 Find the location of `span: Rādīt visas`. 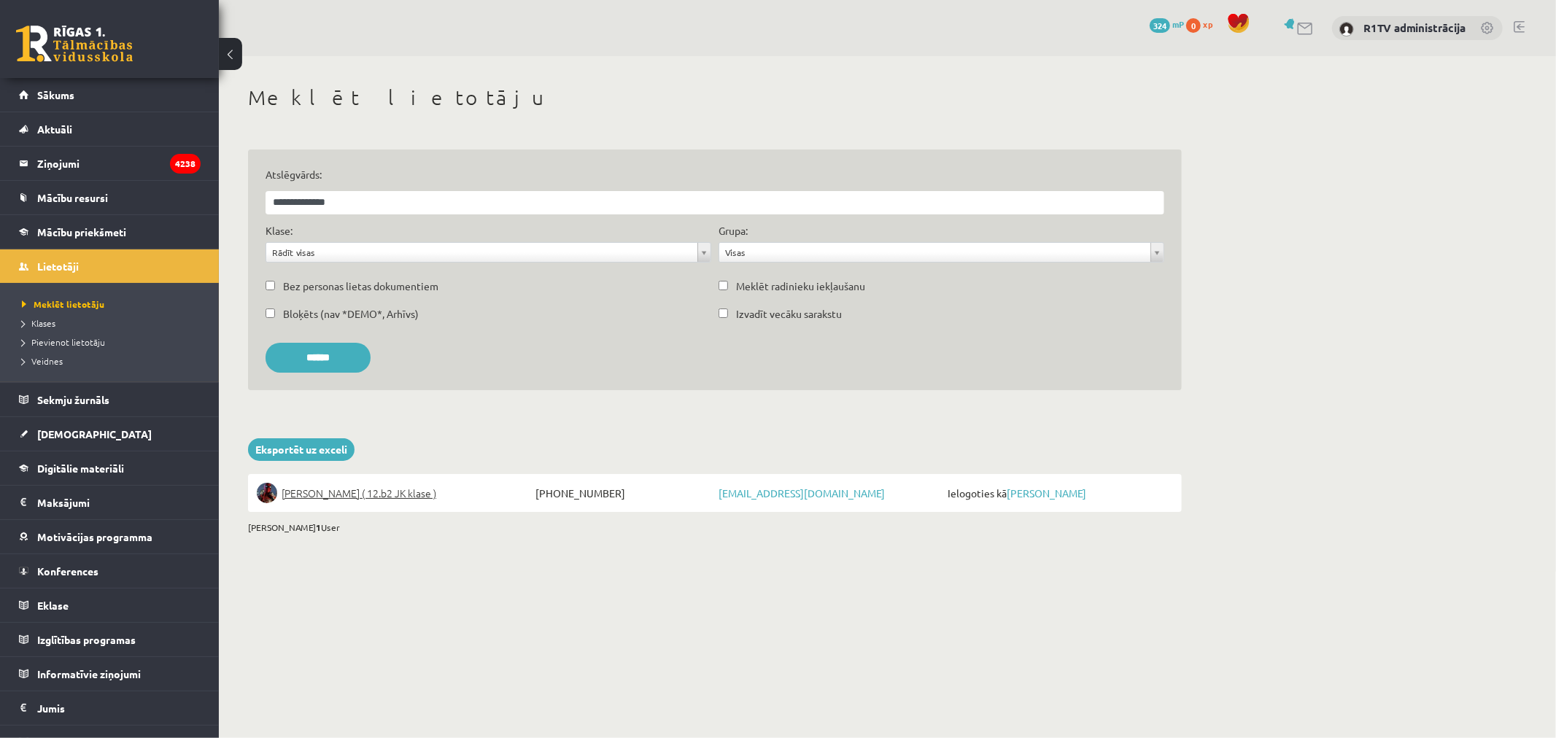

span: Rādīt visas is located at coordinates (481, 252).